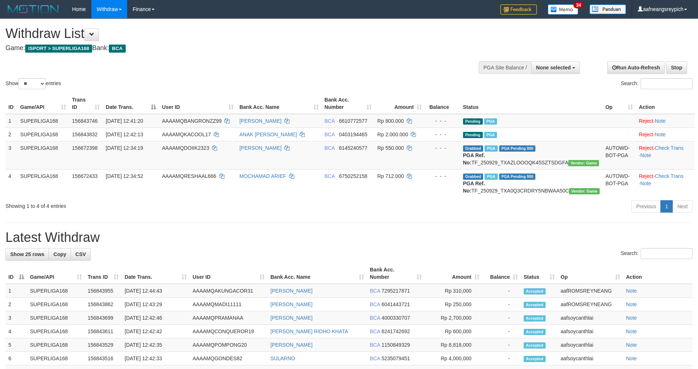  What do you see at coordinates (669, 148) in the screenshot?
I see `a: Check Trans` at bounding box center [669, 148].